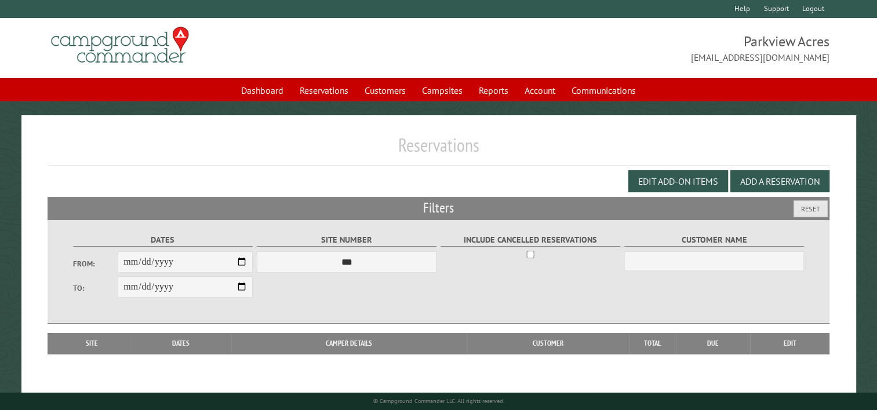 This screenshot has height=410, width=877. What do you see at coordinates (385, 90) in the screenshot?
I see `a: Customers` at bounding box center [385, 90].